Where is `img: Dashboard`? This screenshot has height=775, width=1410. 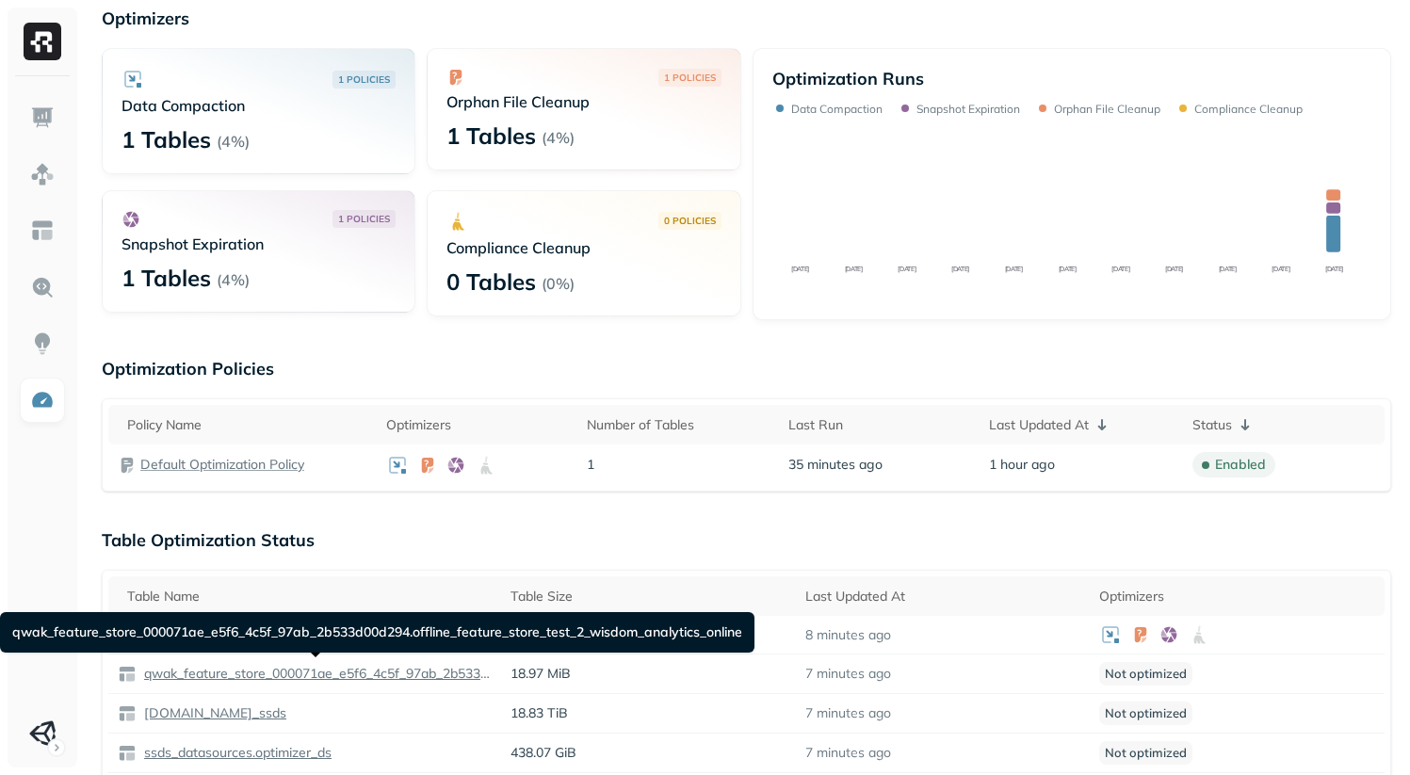 img: Dashboard is located at coordinates (42, 118).